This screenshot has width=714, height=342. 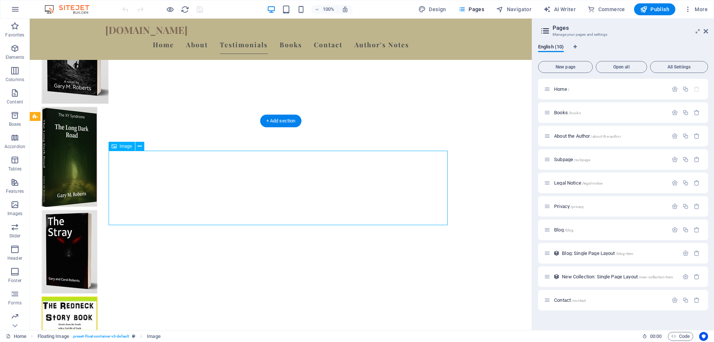 What do you see at coordinates (328, 9) in the screenshot?
I see `h6: 100%` at bounding box center [328, 9].